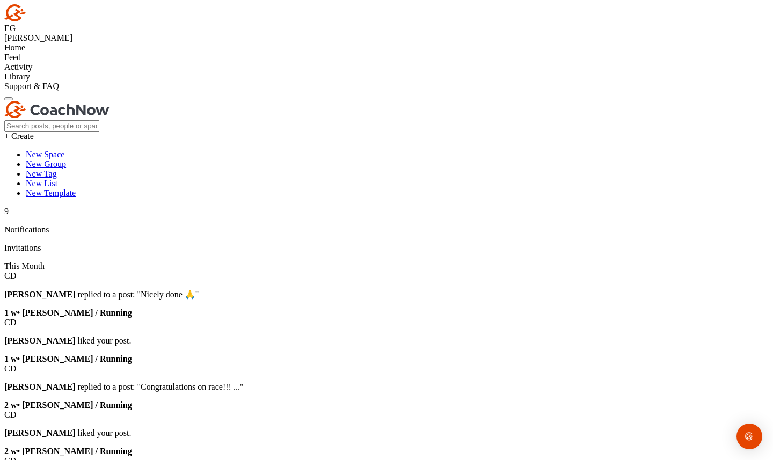 This screenshot has height=460, width=773. What do you see at coordinates (386, 77) in the screenshot?
I see `div: Library` at bounding box center [386, 77].